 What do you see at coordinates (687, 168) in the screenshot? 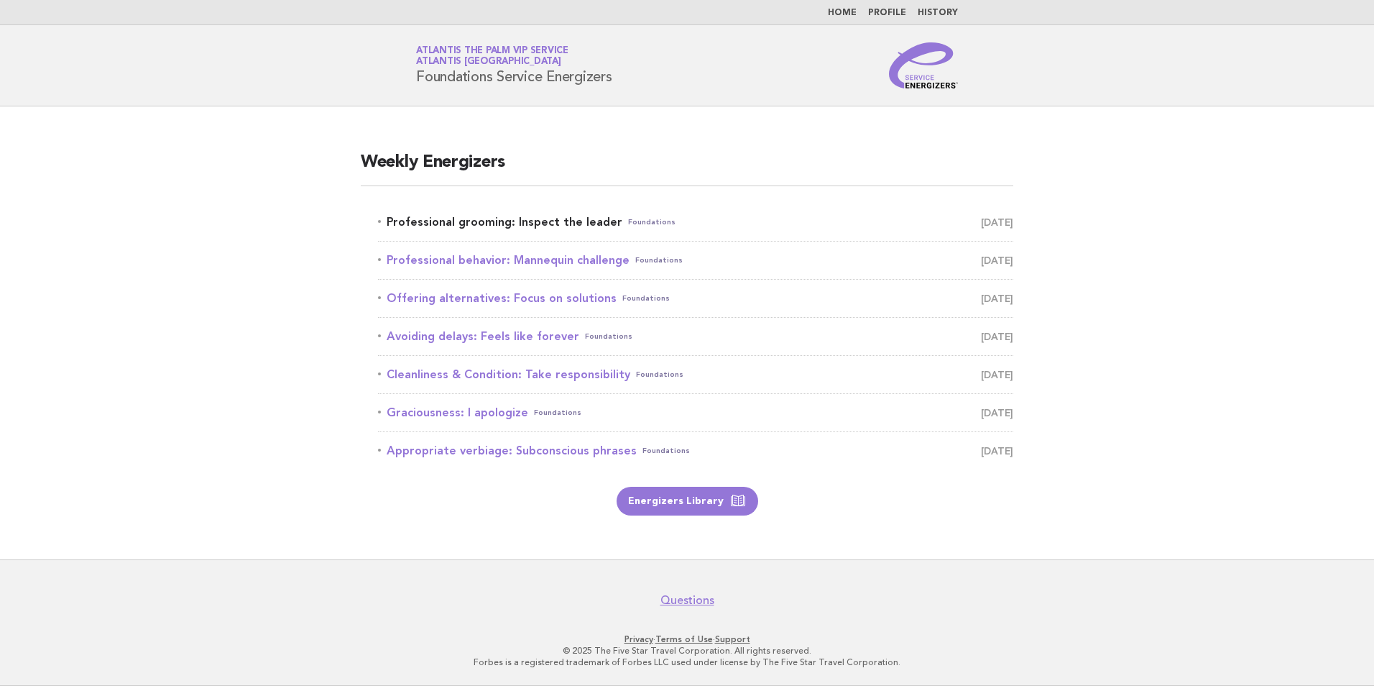
I see `h2: Weekly Energizers` at bounding box center [687, 168].